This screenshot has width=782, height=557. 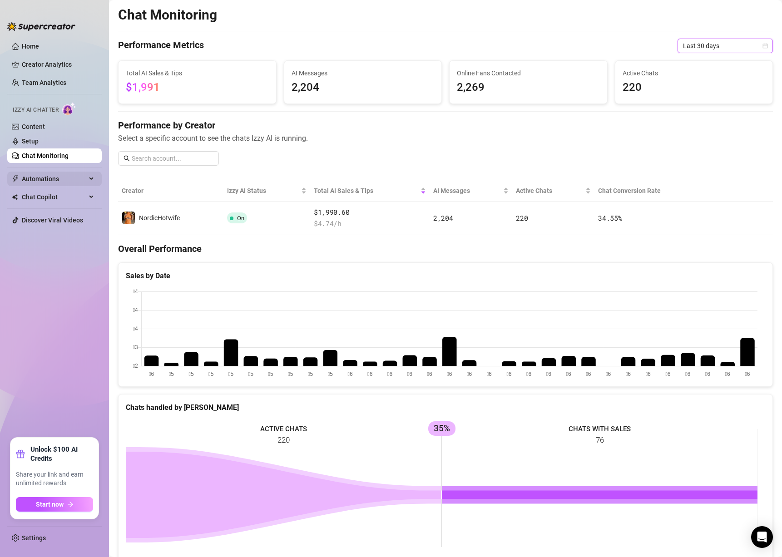 I want to click on strong: Unlock $100 AI Credits, so click(x=62, y=454).